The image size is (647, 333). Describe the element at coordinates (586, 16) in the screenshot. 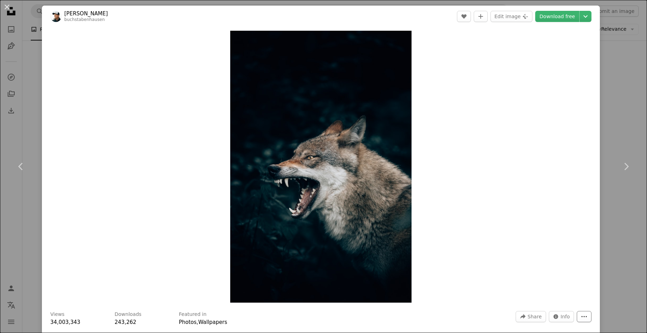

I see `button: Choose download size` at that location.